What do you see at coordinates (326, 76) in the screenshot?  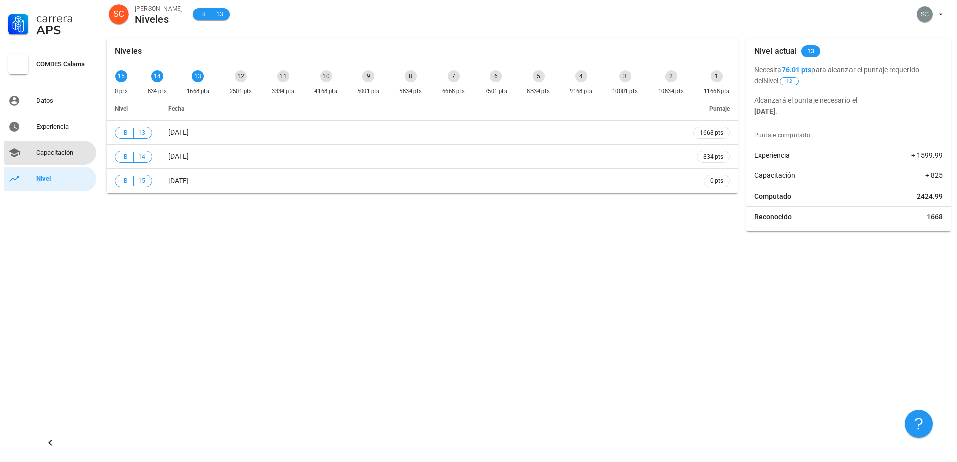 I see `div: 10` at bounding box center [326, 76].